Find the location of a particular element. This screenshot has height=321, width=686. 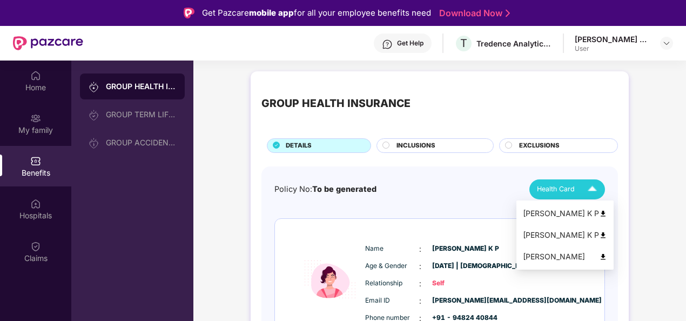

span: INCLUSIONS is located at coordinates (416, 146).